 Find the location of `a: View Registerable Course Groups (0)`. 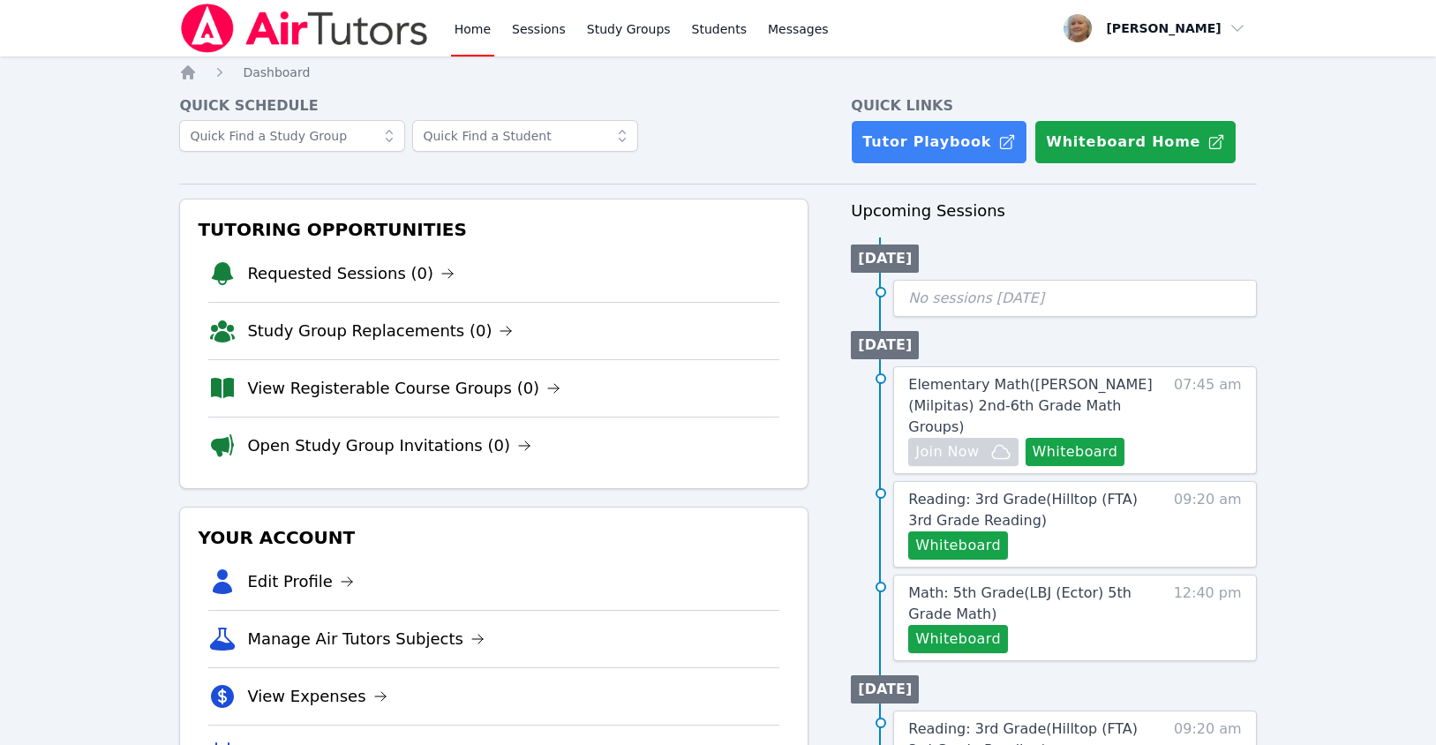

a: View Registerable Course Groups (0) is located at coordinates (403, 388).